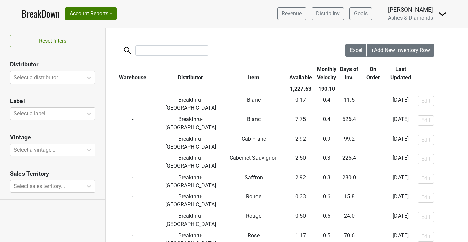 This screenshot has height=242, width=468. I want to click on span: +Add New Inventory Row, so click(401, 50).